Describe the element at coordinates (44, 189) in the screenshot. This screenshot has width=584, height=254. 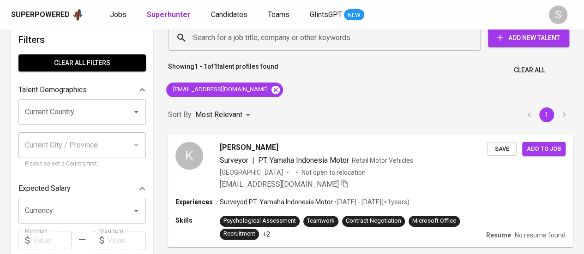
I see `p: Expected Salary` at that location.